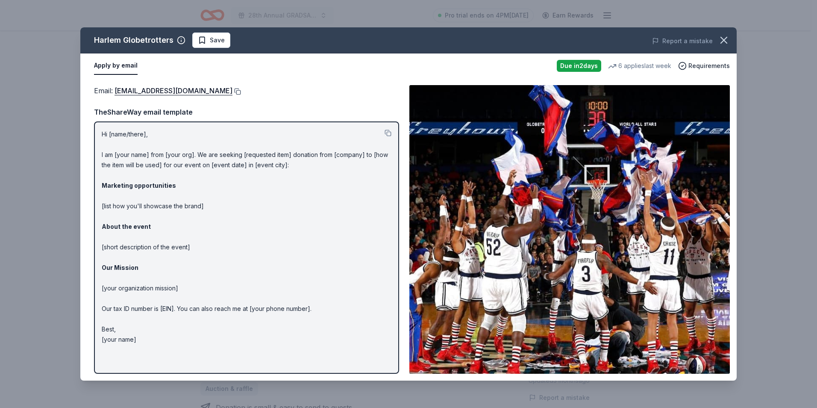 The width and height of the screenshot is (817, 408). Describe the element at coordinates (126, 226) in the screenshot. I see `strong: About the event` at that location.